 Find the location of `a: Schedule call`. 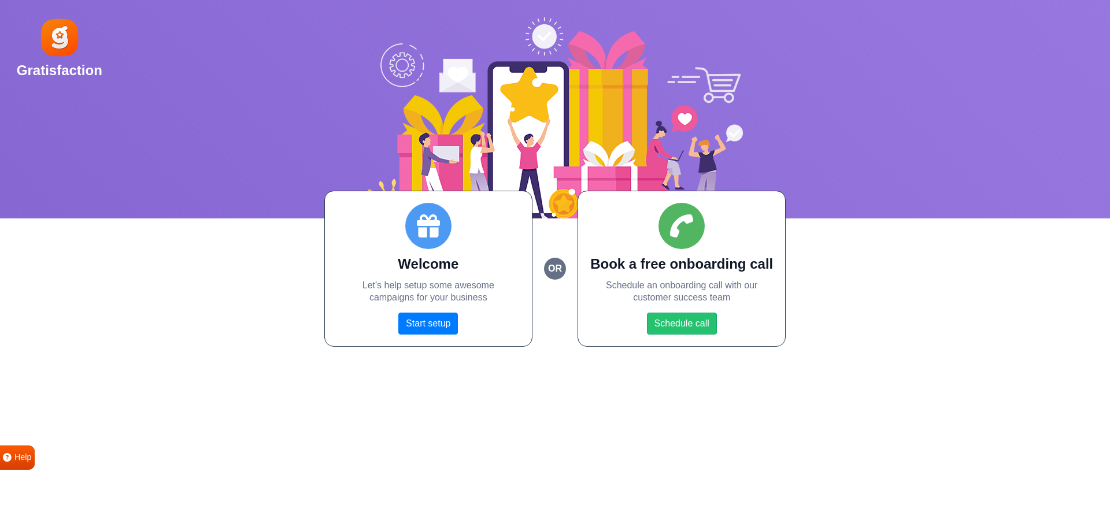

a: Schedule call is located at coordinates (682, 324).